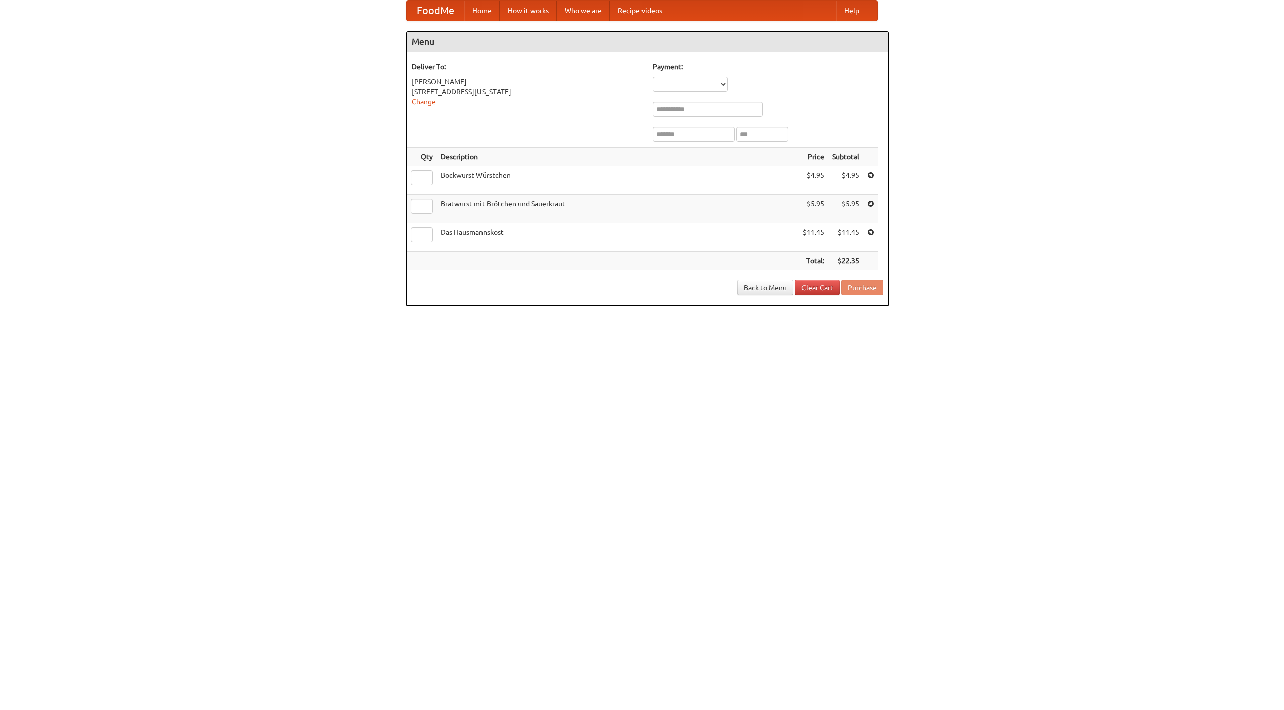 The height and width of the screenshot is (710, 1284). What do you see at coordinates (618, 237) in the screenshot?
I see `td: Das Hausmannskost` at bounding box center [618, 237].